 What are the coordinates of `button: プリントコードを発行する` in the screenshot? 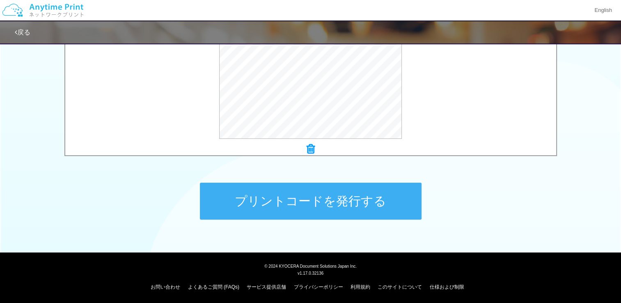 It's located at (311, 201).